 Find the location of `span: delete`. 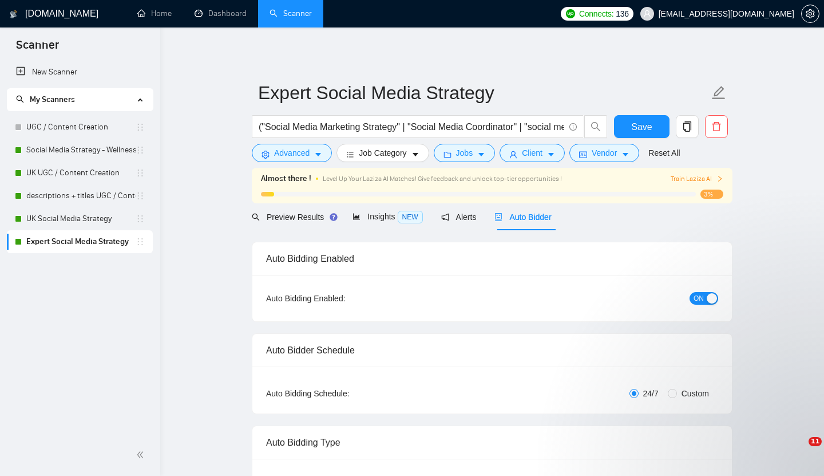

span: delete is located at coordinates (717, 127).